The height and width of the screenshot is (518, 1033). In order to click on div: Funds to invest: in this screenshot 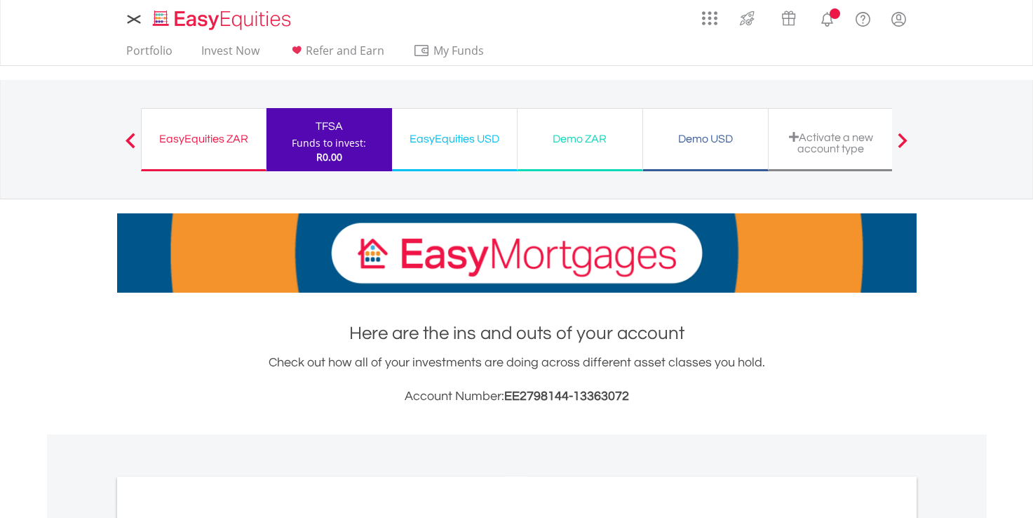, I will do `click(329, 143)`.